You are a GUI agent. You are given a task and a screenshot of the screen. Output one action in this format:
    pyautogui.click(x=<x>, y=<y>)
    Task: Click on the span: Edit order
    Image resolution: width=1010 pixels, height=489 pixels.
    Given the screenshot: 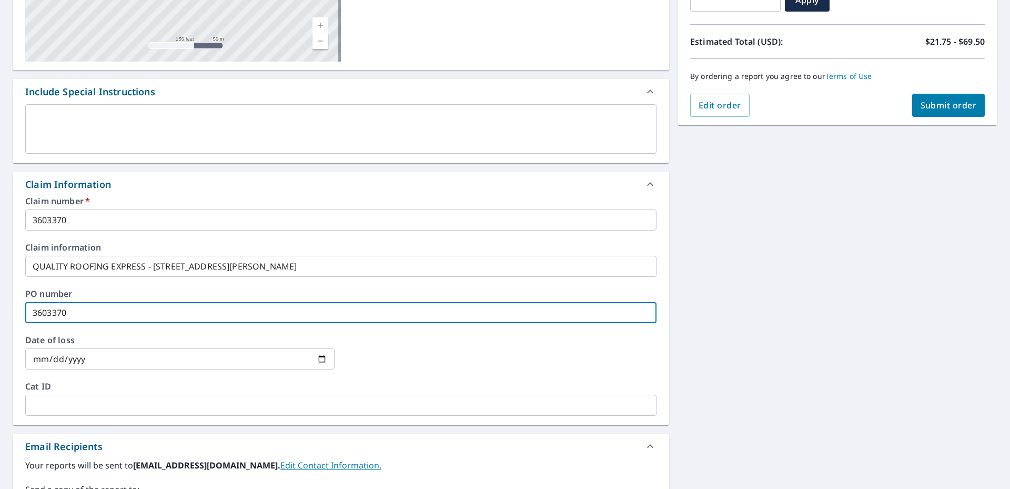 What is the action you would take?
    pyautogui.click(x=719, y=105)
    